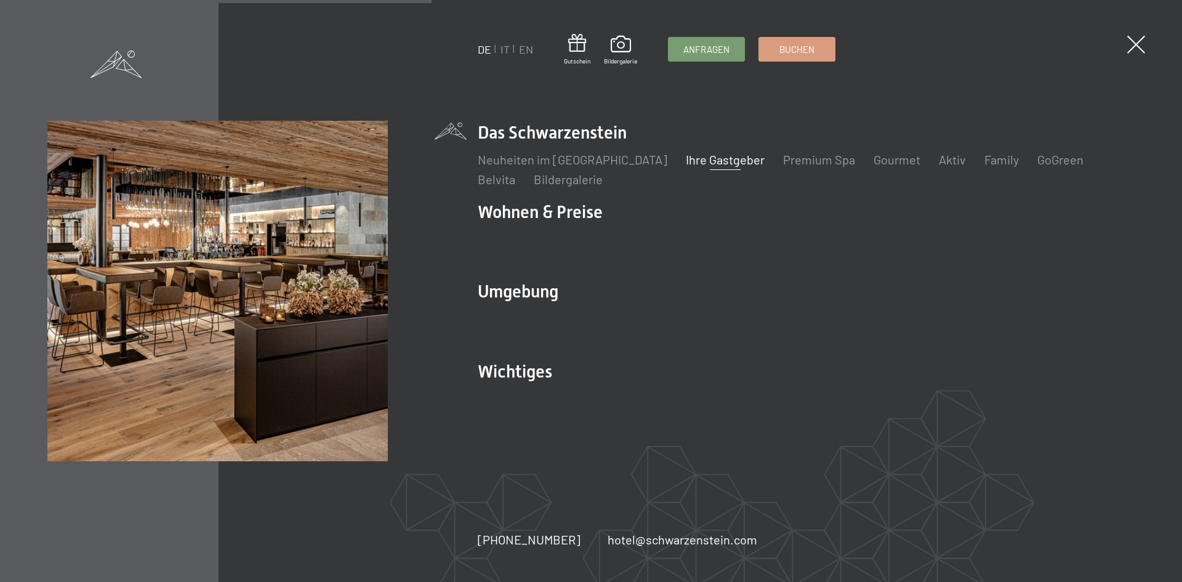  Describe the element at coordinates (682, 539) in the screenshot. I see `a: hotel@schwarzenstein.com` at that location.